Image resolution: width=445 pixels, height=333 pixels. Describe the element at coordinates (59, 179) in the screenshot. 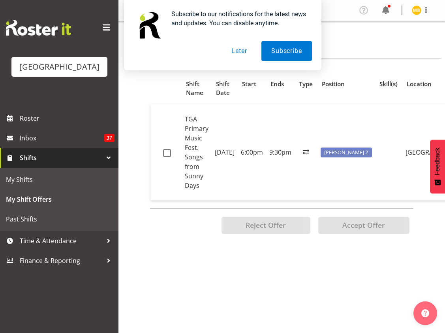

I see `a: My Shifts` at that location.